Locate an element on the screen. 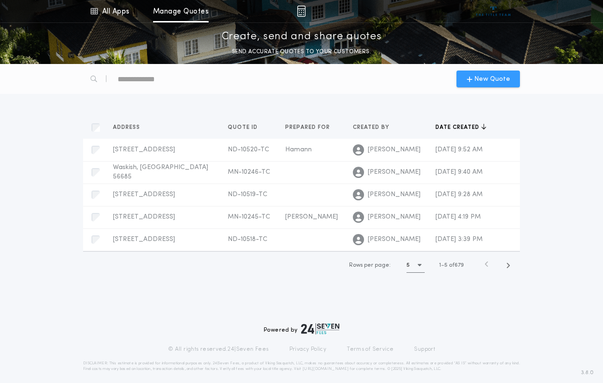 This screenshot has height=383, width=603. p: Create, send and share quotes is located at coordinates (302, 37).